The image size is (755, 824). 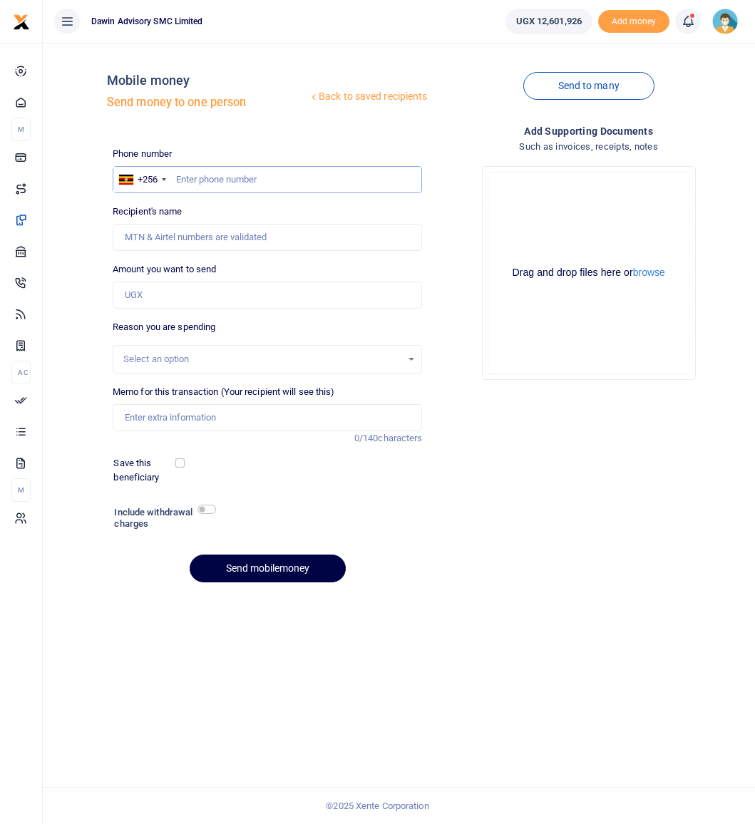 What do you see at coordinates (142, 180) in the screenshot?
I see `div: Uganda: +256` at bounding box center [142, 180].